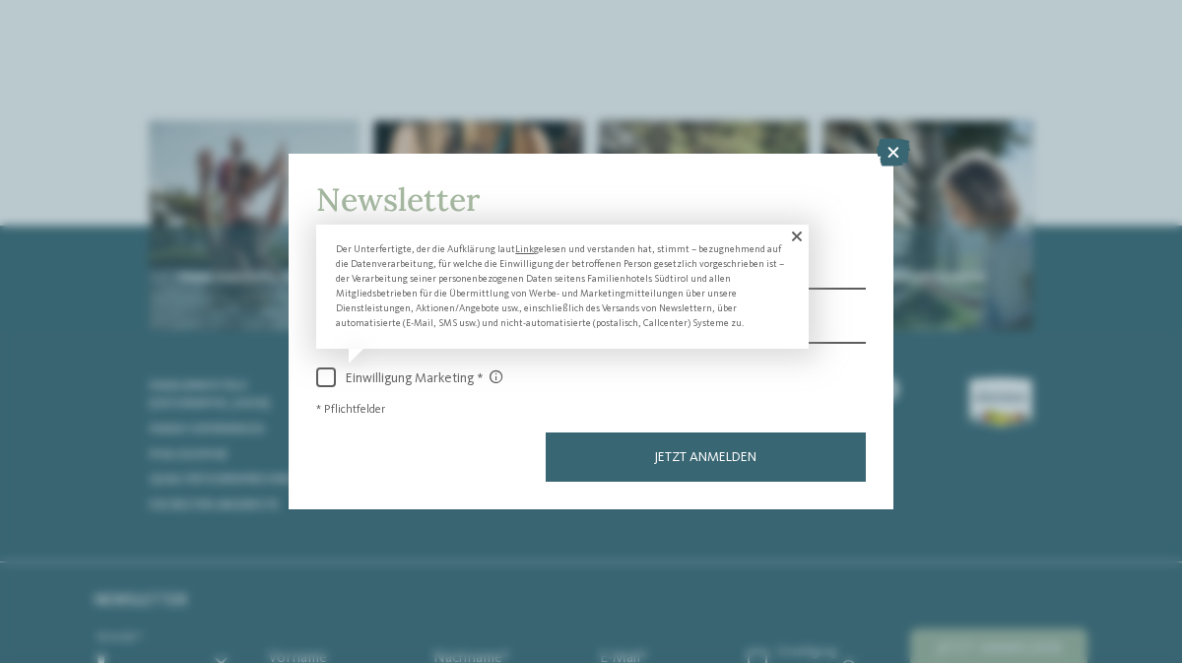 The height and width of the screenshot is (663, 1182). I want to click on span: * Pflichtfelder, so click(351, 410).